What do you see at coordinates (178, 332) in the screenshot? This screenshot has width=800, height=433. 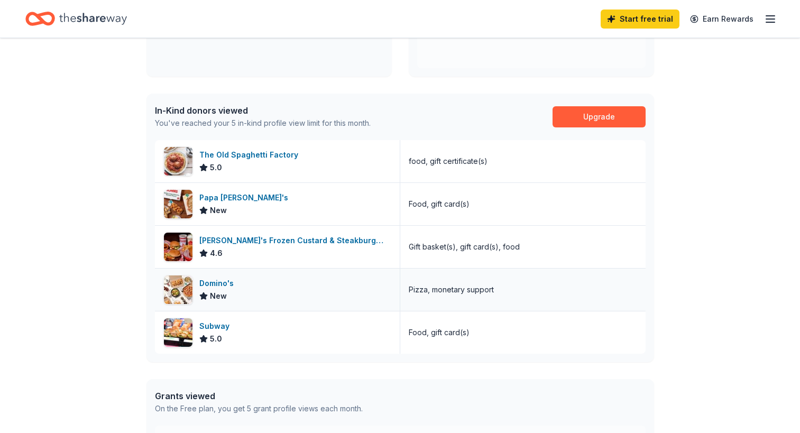 I see `img: Image for Subway` at bounding box center [178, 332].